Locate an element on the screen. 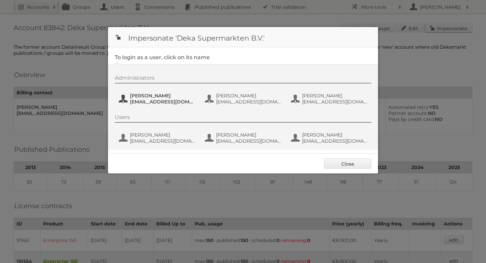  div: Users is located at coordinates (243, 118).